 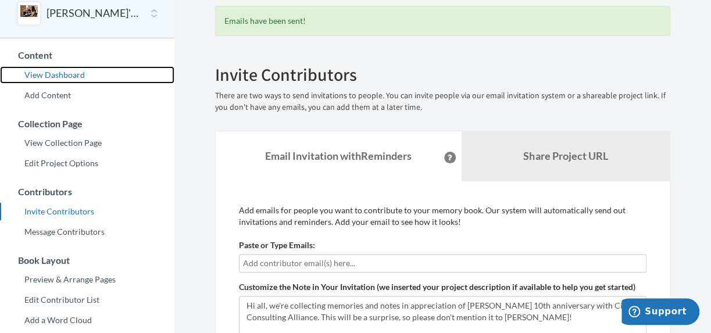 What do you see at coordinates (87, 192) in the screenshot?
I see `h3: Contributors` at bounding box center [87, 192].